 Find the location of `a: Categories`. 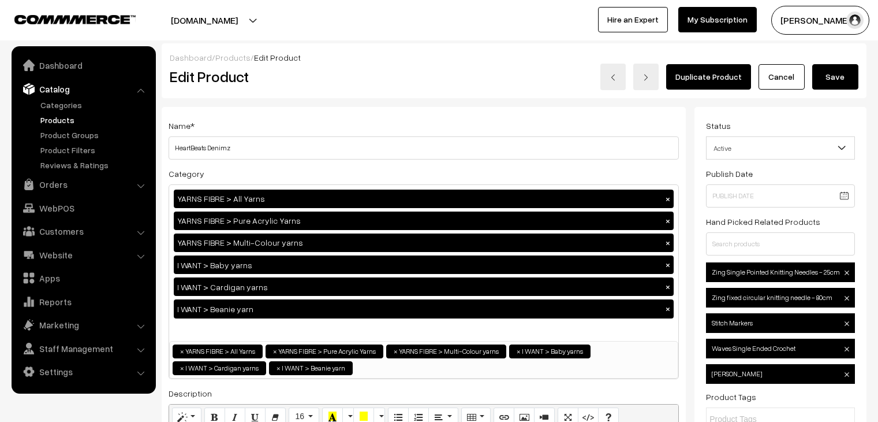

a: Categories is located at coordinates (95, 105).